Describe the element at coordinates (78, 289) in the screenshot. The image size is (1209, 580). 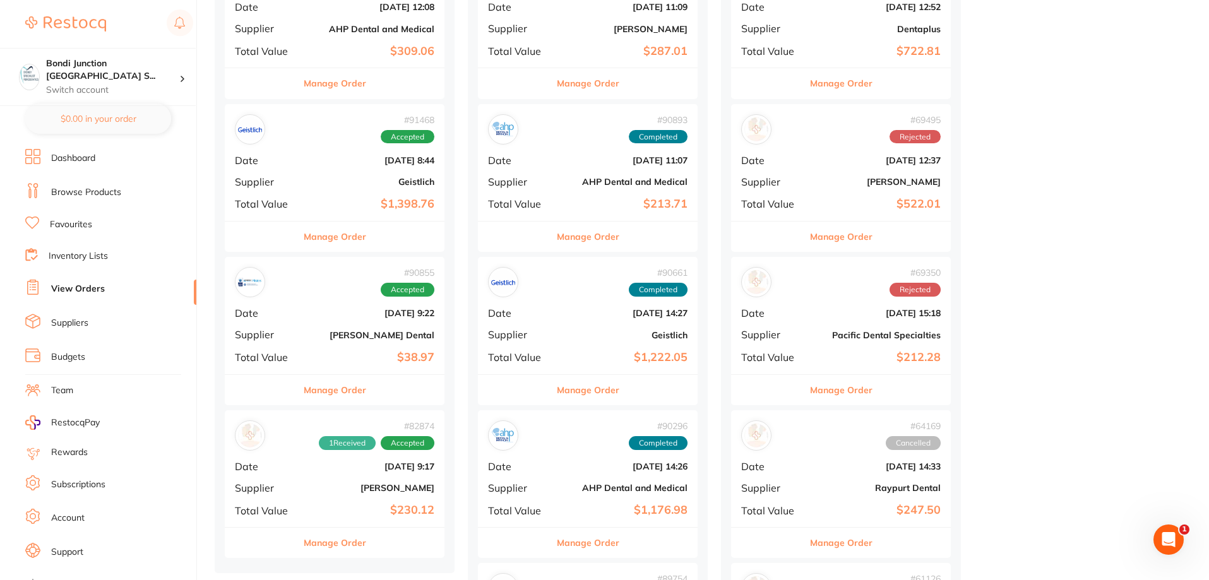
I see `a: View Orders` at that location.